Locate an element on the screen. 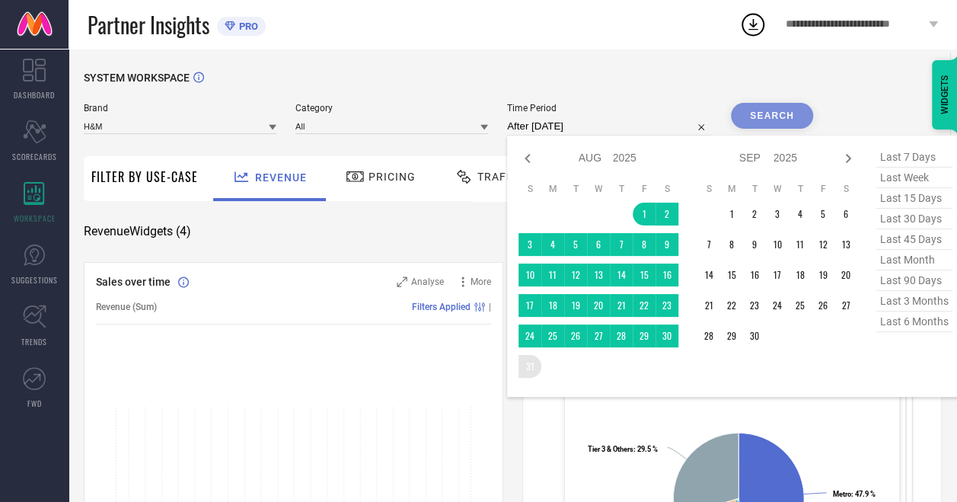  th: Wednesday is located at coordinates (598, 189).